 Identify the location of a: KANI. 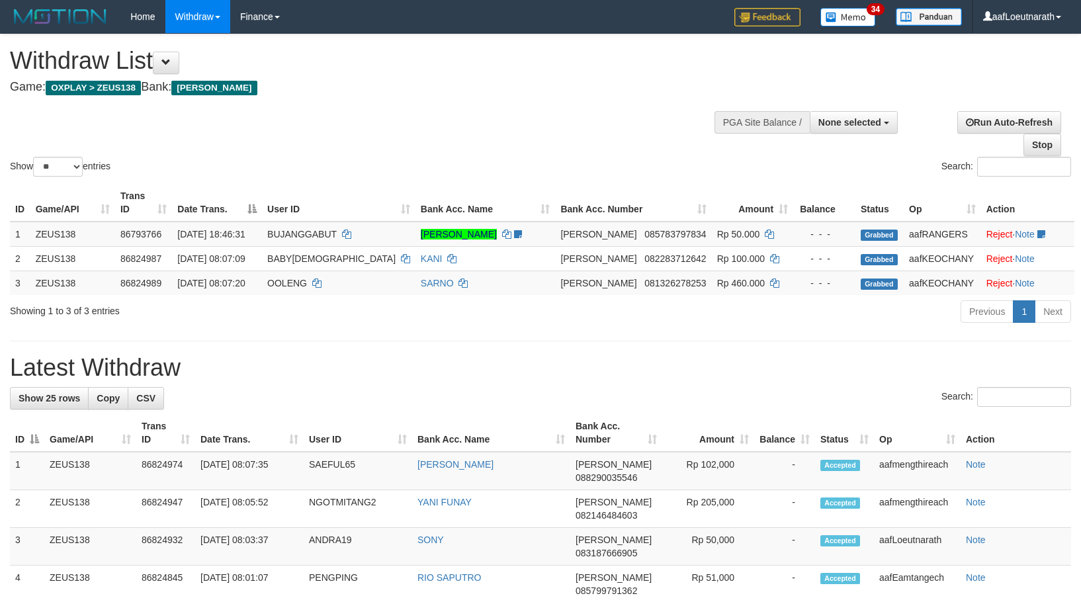
(431, 259).